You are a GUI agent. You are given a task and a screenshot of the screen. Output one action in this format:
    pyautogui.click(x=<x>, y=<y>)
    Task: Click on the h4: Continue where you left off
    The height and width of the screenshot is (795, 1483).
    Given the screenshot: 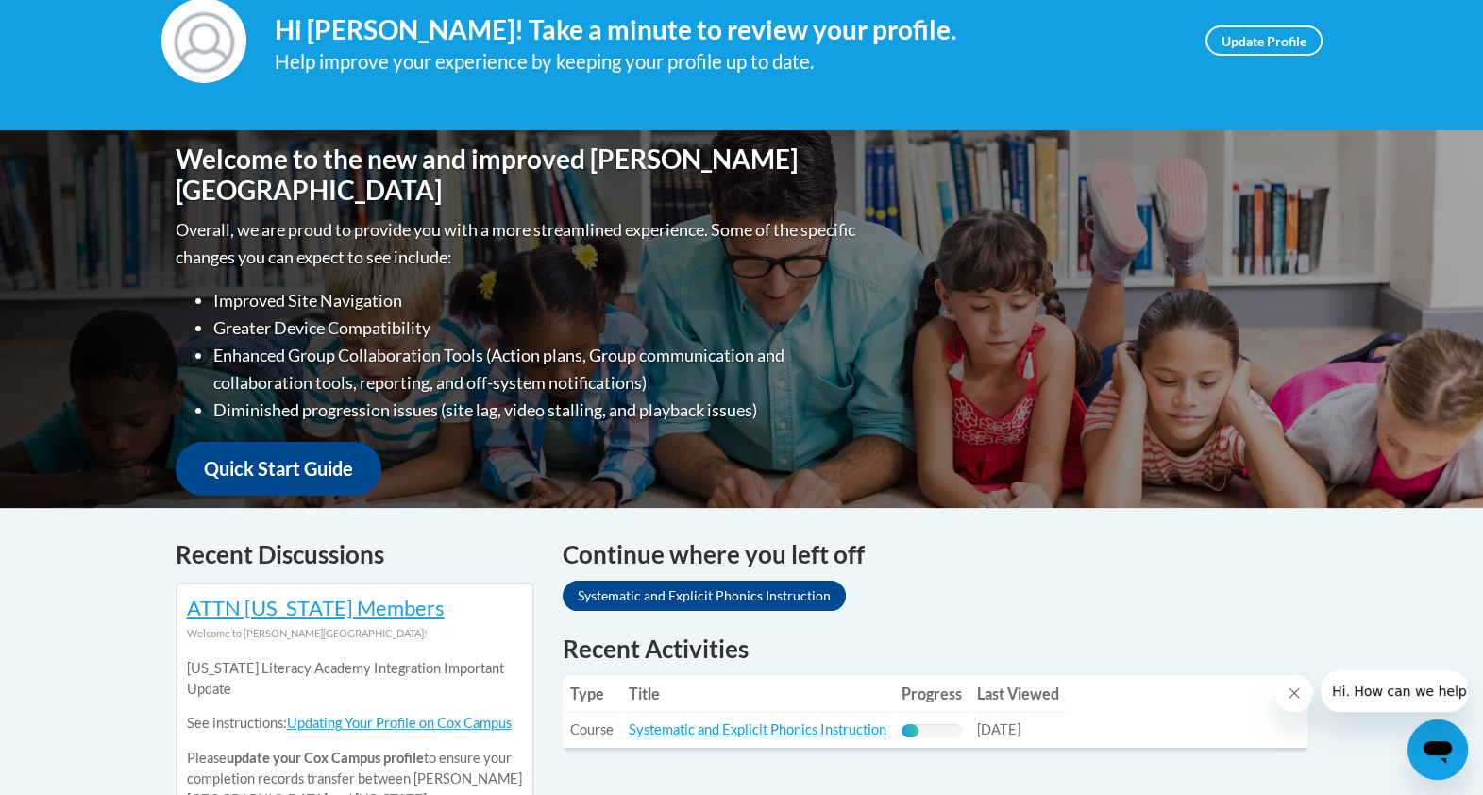 What is the action you would take?
    pyautogui.click(x=936, y=554)
    